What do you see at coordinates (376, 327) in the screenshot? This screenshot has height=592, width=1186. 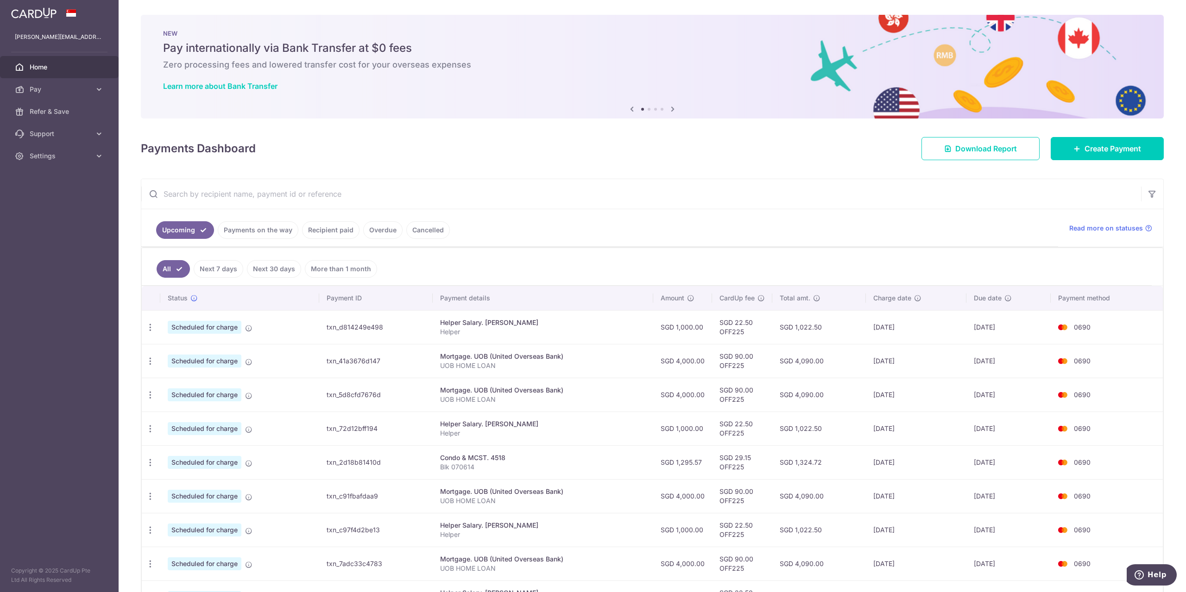 I see `td: txn_d814249e498` at bounding box center [376, 327].